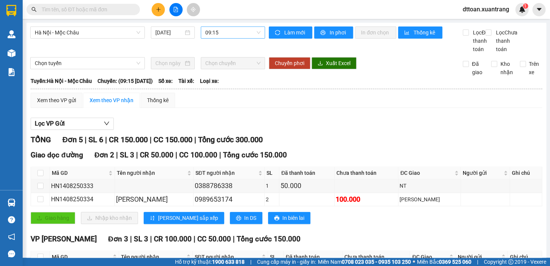  I want to click on div: Xem theo VP nhận, so click(111, 100).